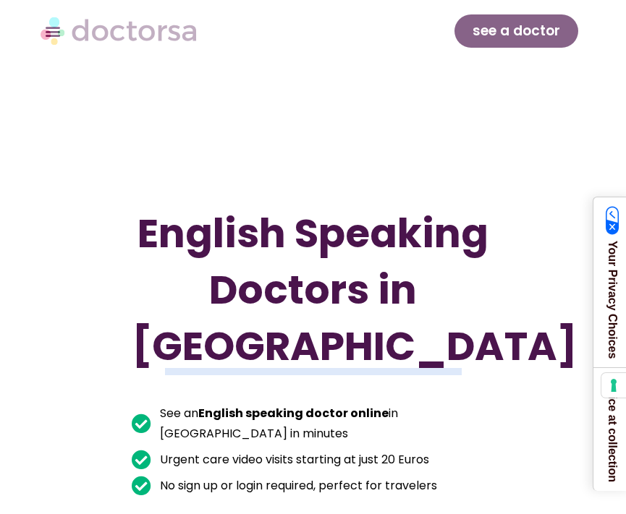  I want to click on span: Urgent care video visits starting at just 20 Euros, so click(292, 460).